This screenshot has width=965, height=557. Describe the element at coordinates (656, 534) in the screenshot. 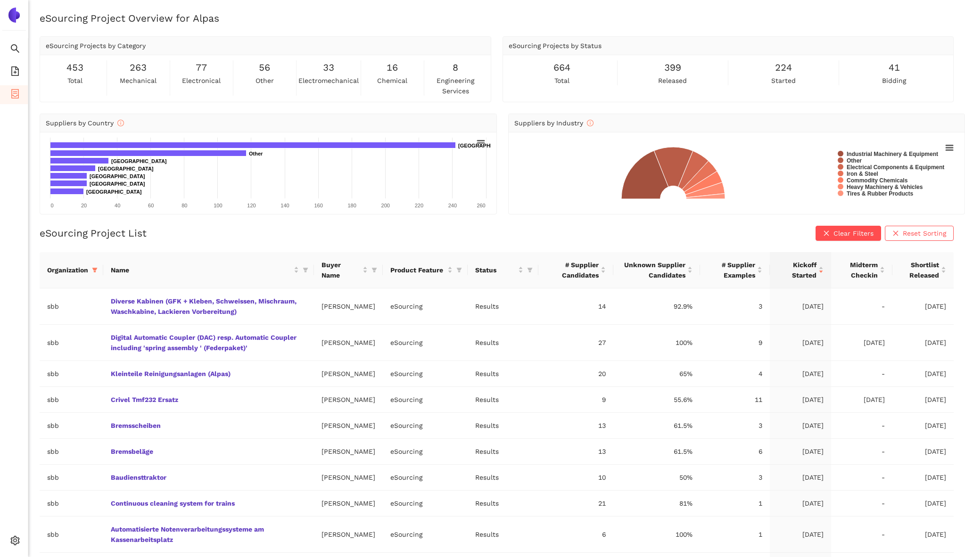

I see `td: 100%` at that location.